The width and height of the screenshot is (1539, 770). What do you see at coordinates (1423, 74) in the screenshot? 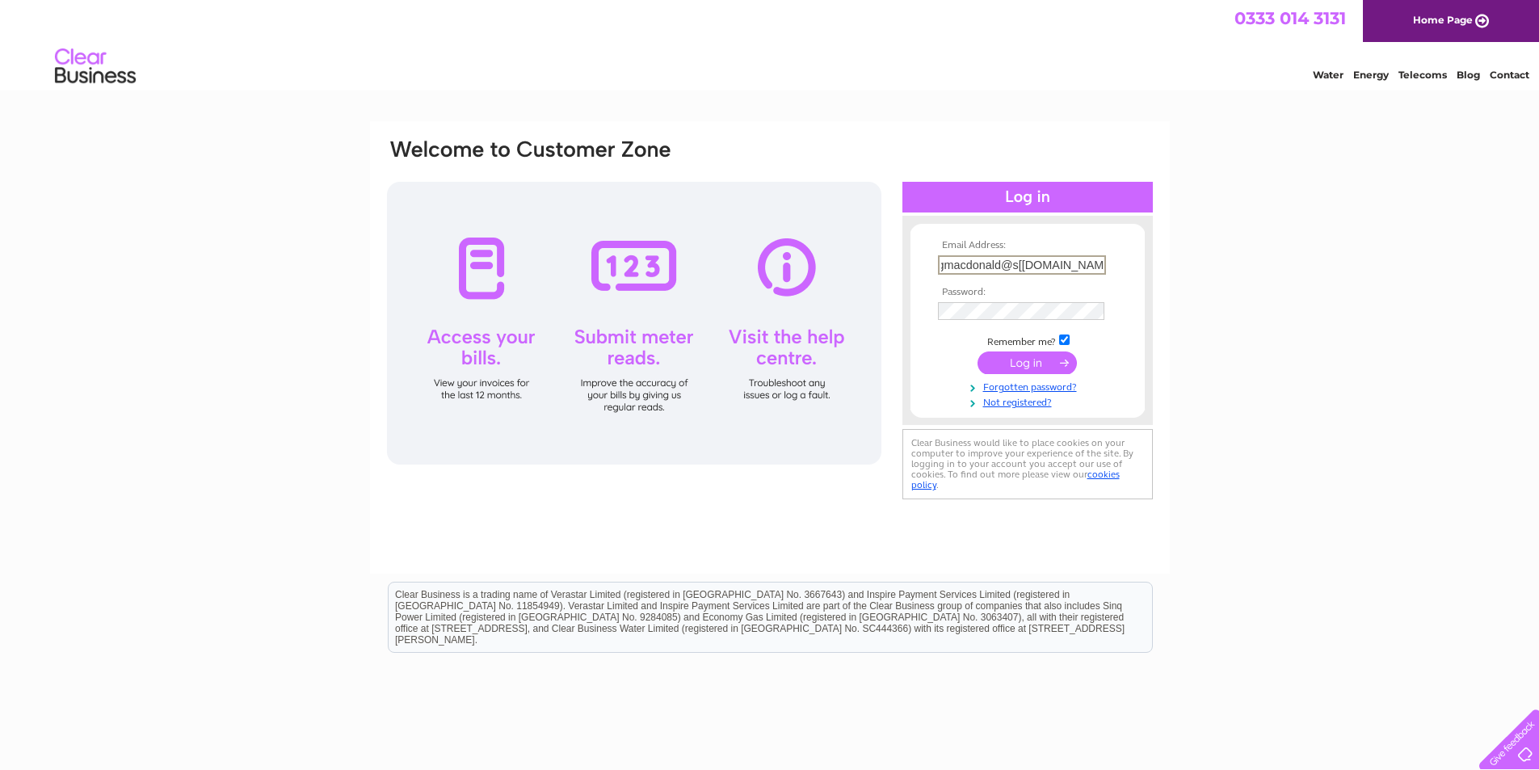
I see `a: Telecoms` at bounding box center [1423, 74].